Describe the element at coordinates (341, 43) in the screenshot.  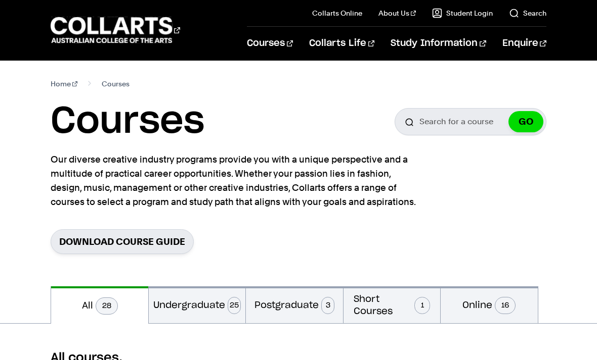
I see `a: Collarts Life` at that location.